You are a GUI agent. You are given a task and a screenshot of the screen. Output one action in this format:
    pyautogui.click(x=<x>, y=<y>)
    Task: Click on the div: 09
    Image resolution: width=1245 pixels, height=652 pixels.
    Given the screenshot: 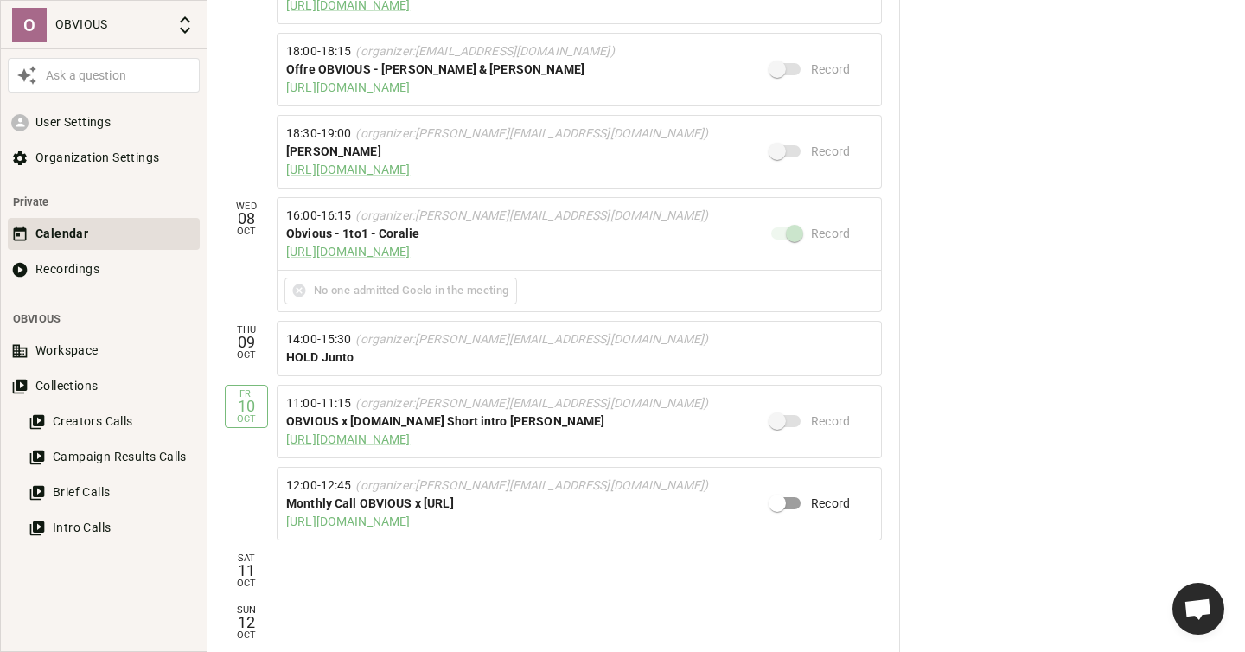 What is the action you would take?
    pyautogui.click(x=246, y=342)
    